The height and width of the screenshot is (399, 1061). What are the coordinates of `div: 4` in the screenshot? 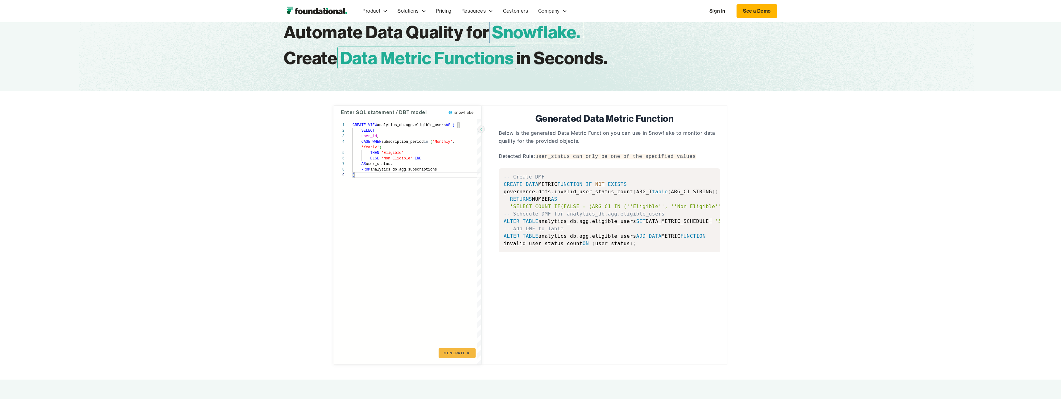 It's located at (339, 142).